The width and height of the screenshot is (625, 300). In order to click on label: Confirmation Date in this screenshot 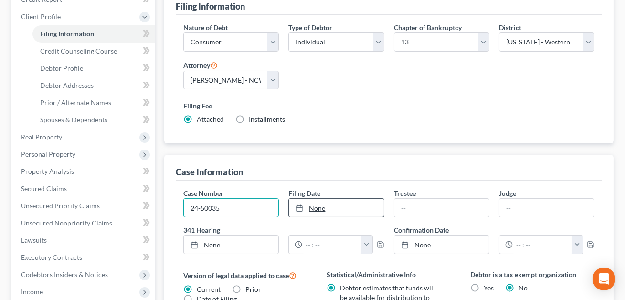, I will do `click(495, 230)`.